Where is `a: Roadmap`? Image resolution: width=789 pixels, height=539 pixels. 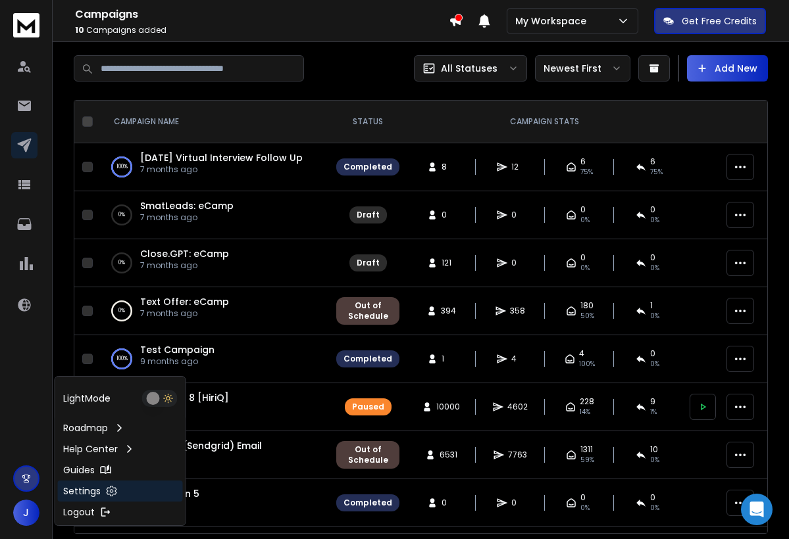
a: Roadmap is located at coordinates (120, 428).